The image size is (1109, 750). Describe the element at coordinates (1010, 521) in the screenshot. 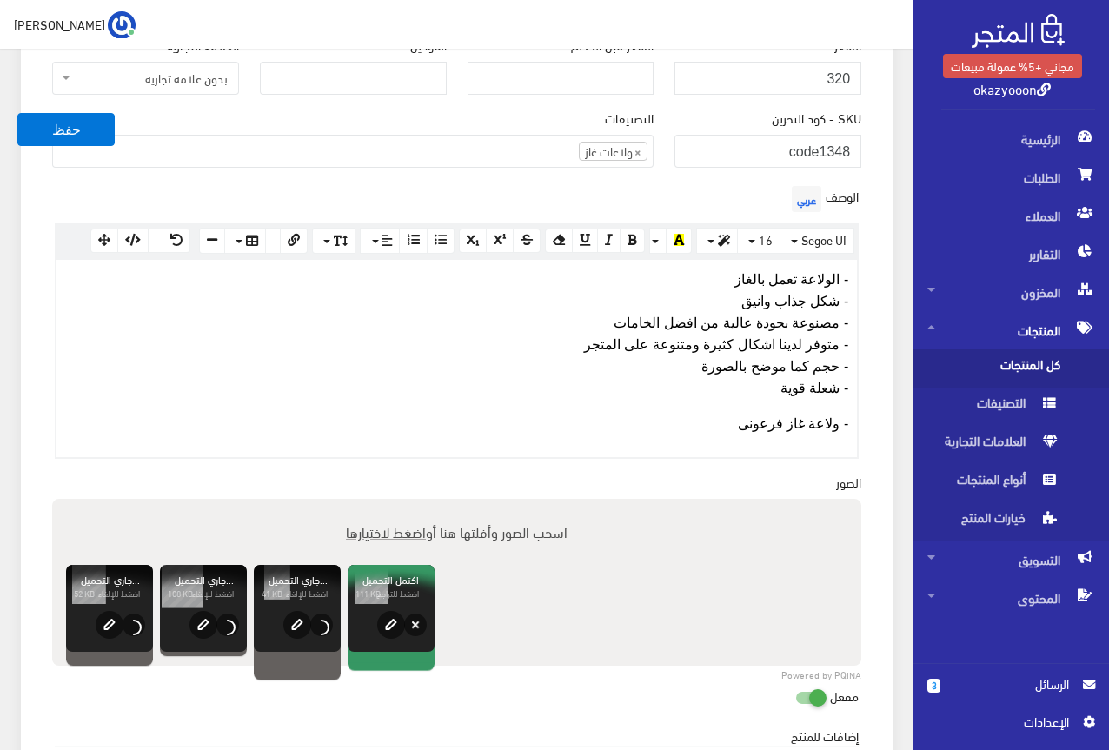

I see `a: خيارات المنتج` at that location.